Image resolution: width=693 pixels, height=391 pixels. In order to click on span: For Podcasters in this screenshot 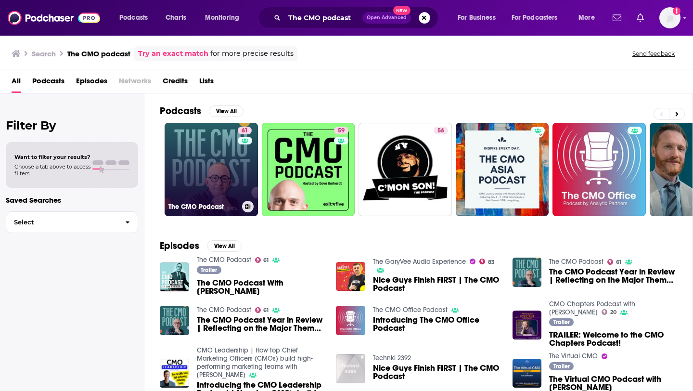, I will do `click(535, 18)`.